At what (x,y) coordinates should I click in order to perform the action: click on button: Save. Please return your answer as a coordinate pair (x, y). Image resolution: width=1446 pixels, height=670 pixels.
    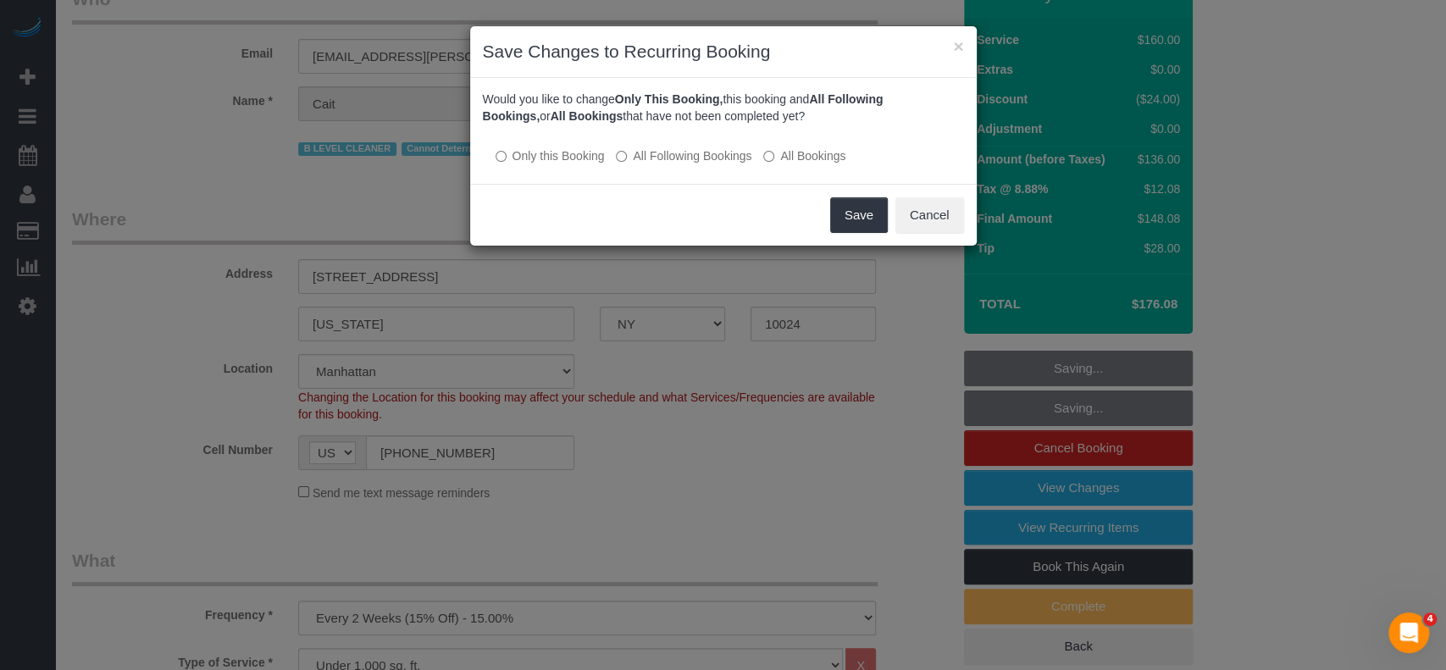
    Looking at the image, I should click on (859, 215).